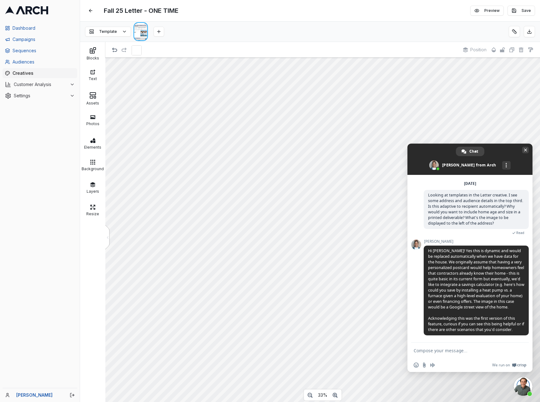  I want to click on a: Sequences, so click(40, 51).